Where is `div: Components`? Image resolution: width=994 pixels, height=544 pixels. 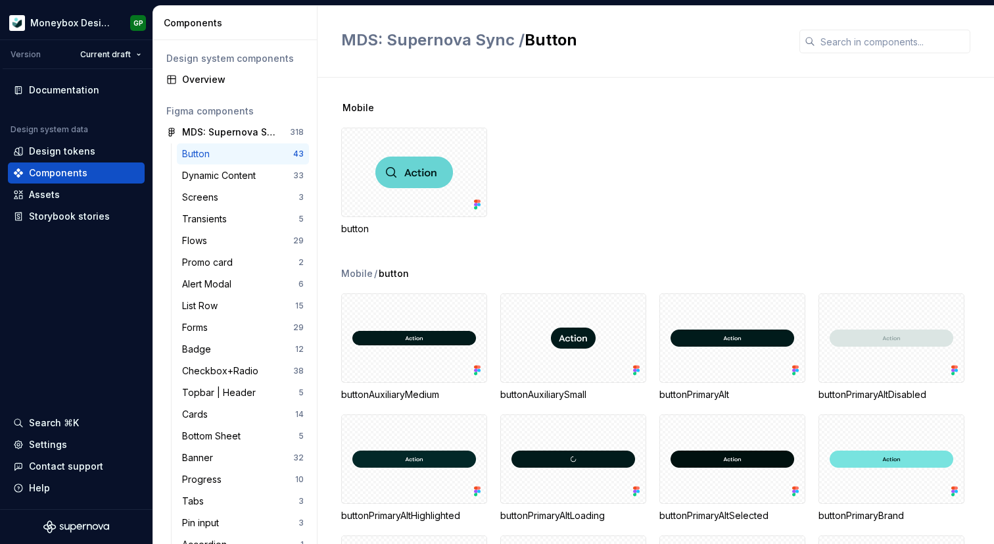
div: Components is located at coordinates (58, 173).